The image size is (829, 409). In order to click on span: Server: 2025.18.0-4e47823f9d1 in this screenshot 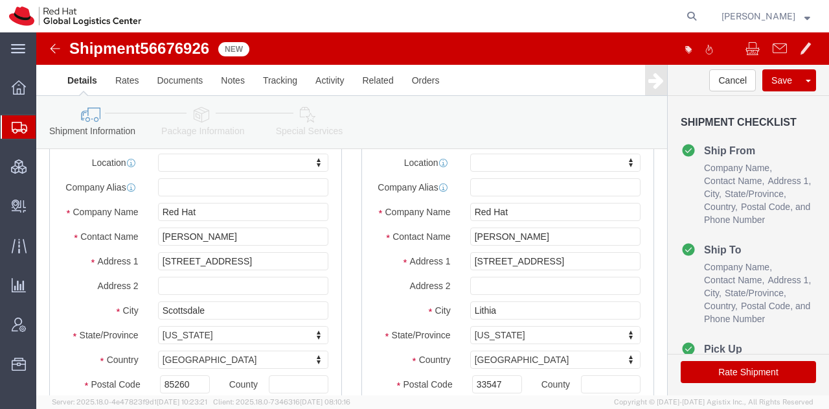, I will do `click(129, 401)`.